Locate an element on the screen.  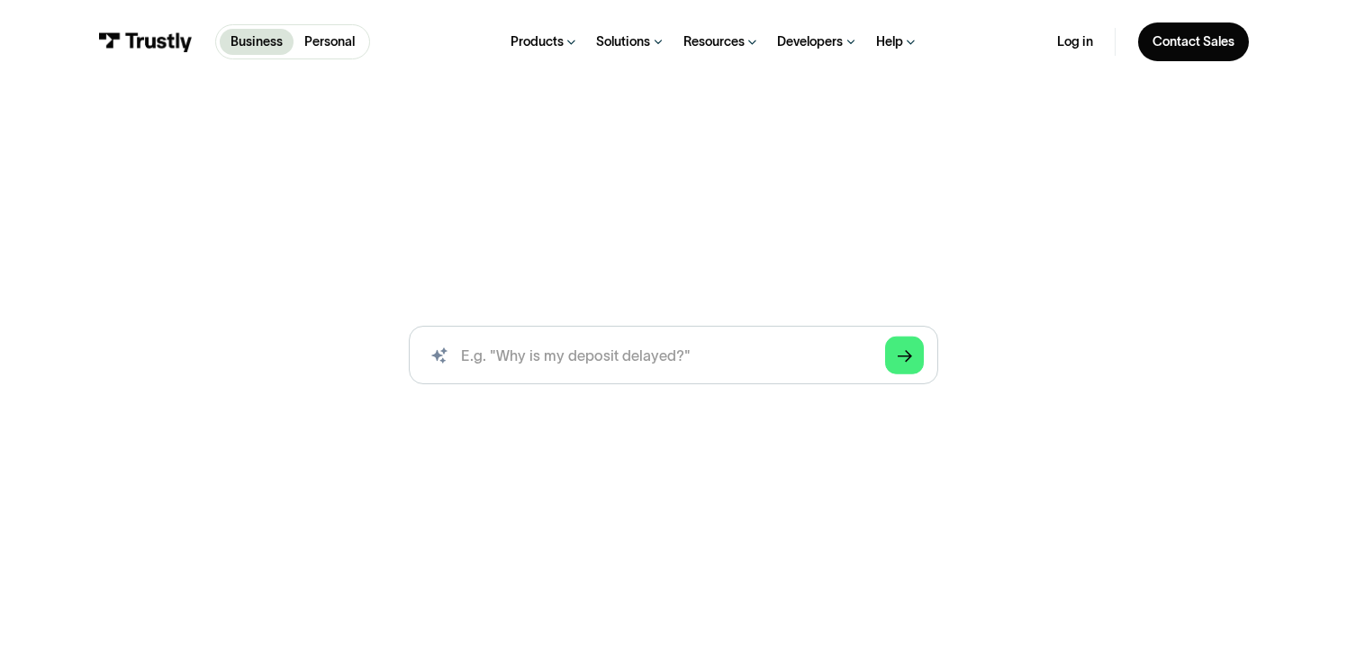
div: Developers is located at coordinates (809, 41).